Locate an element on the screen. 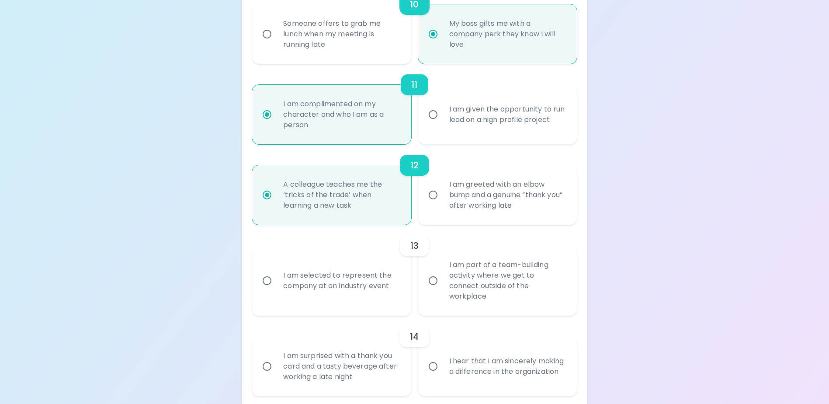 The image size is (829, 404). div: I am complimented on my character and who I am as a person is located at coordinates (341, 115).